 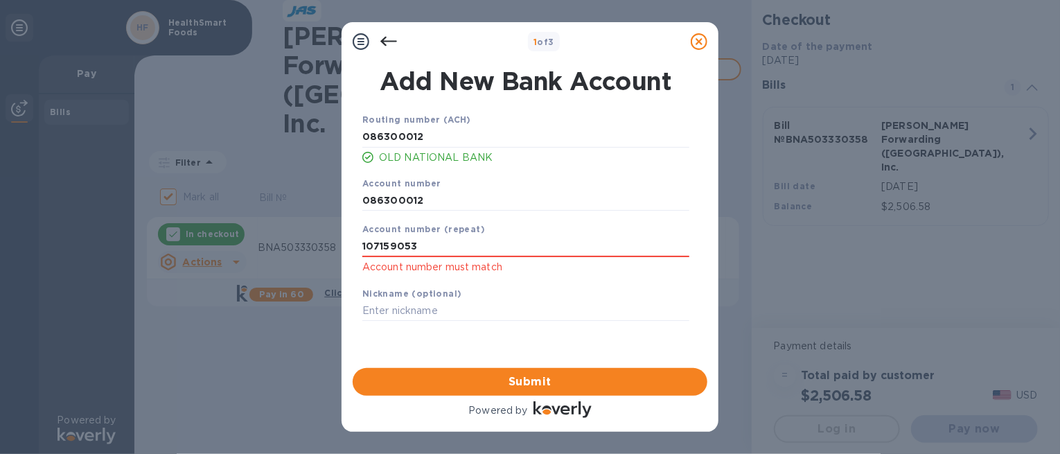 What do you see at coordinates (412, 293) in the screenshot?
I see `b: Nickname (optional)` at bounding box center [412, 293].